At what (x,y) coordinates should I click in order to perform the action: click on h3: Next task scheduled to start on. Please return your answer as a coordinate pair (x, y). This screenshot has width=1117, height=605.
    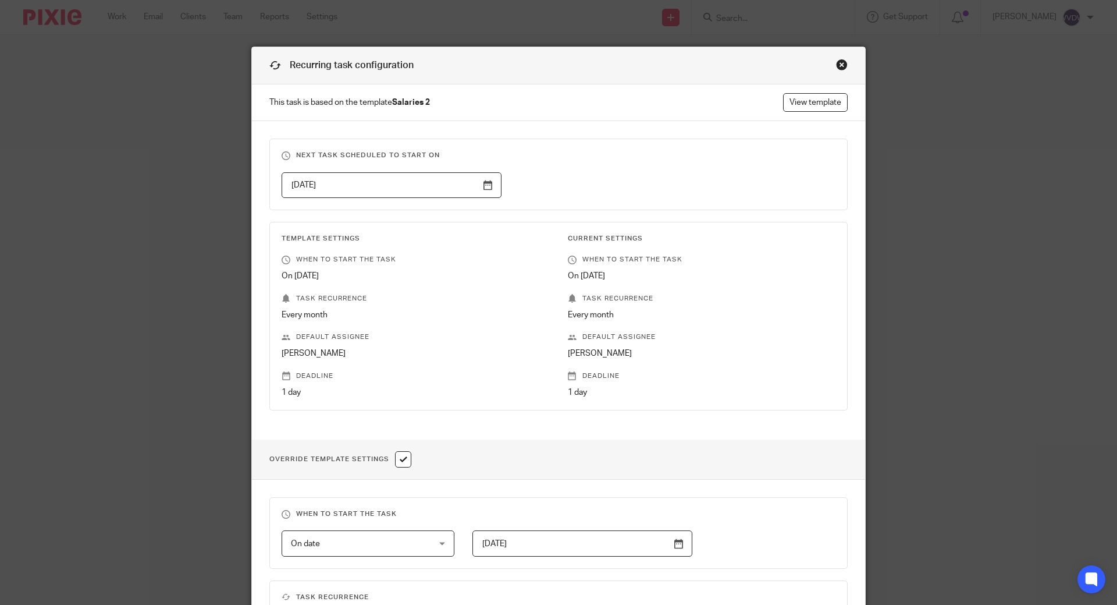
    Looking at the image, I should click on (559, 155).